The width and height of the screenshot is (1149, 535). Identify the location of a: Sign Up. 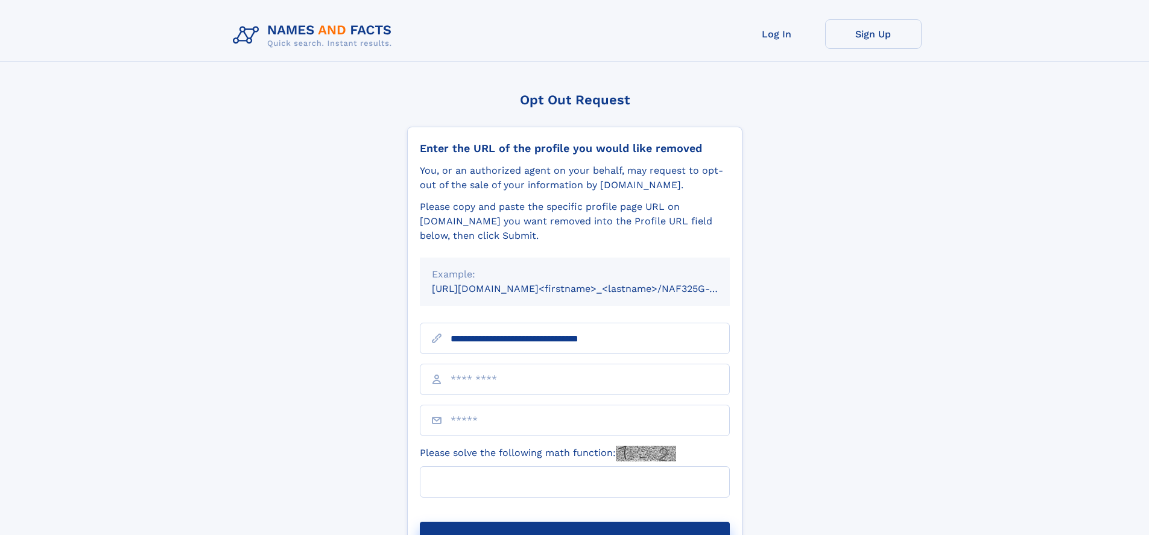
(874, 34).